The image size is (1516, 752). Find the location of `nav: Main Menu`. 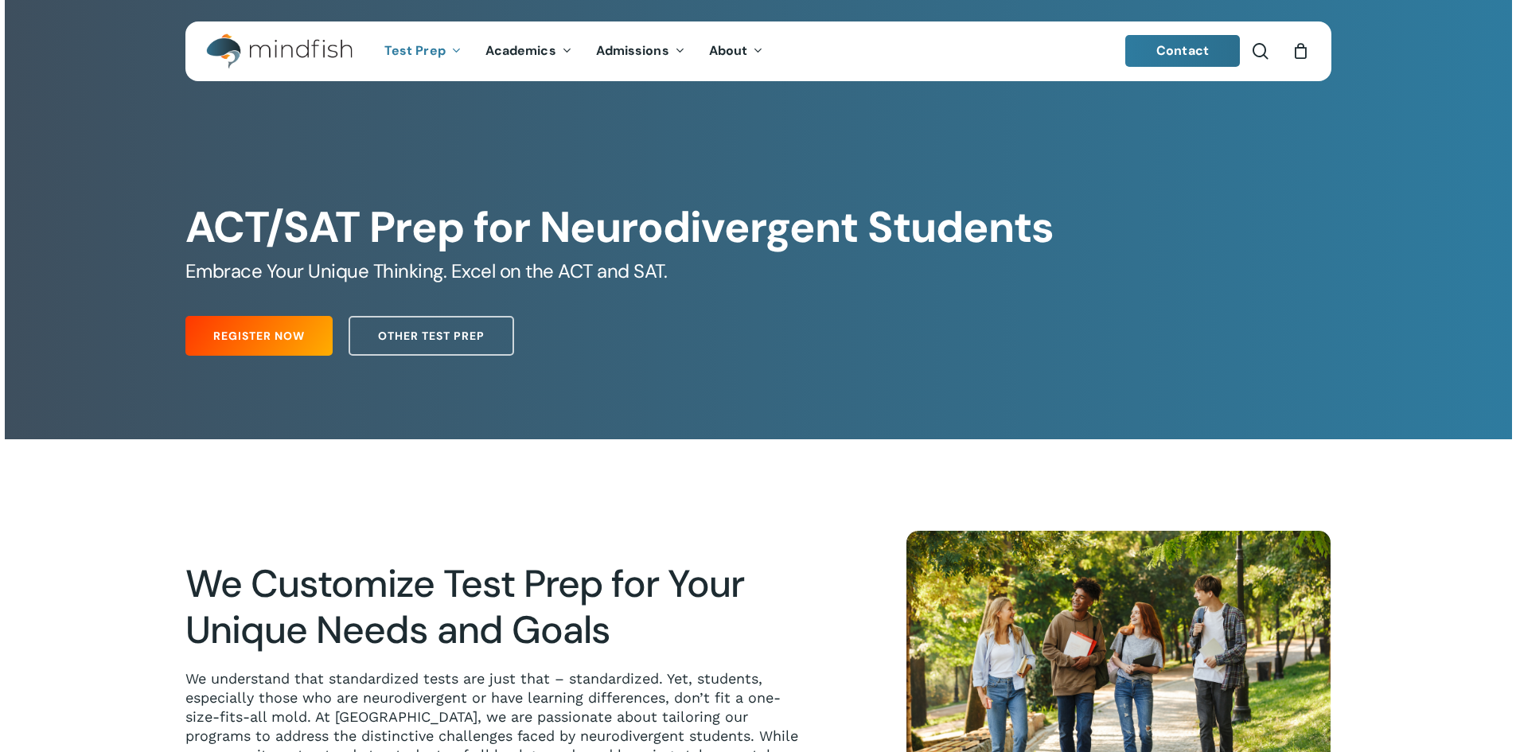

nav: Main Menu is located at coordinates (574, 51).